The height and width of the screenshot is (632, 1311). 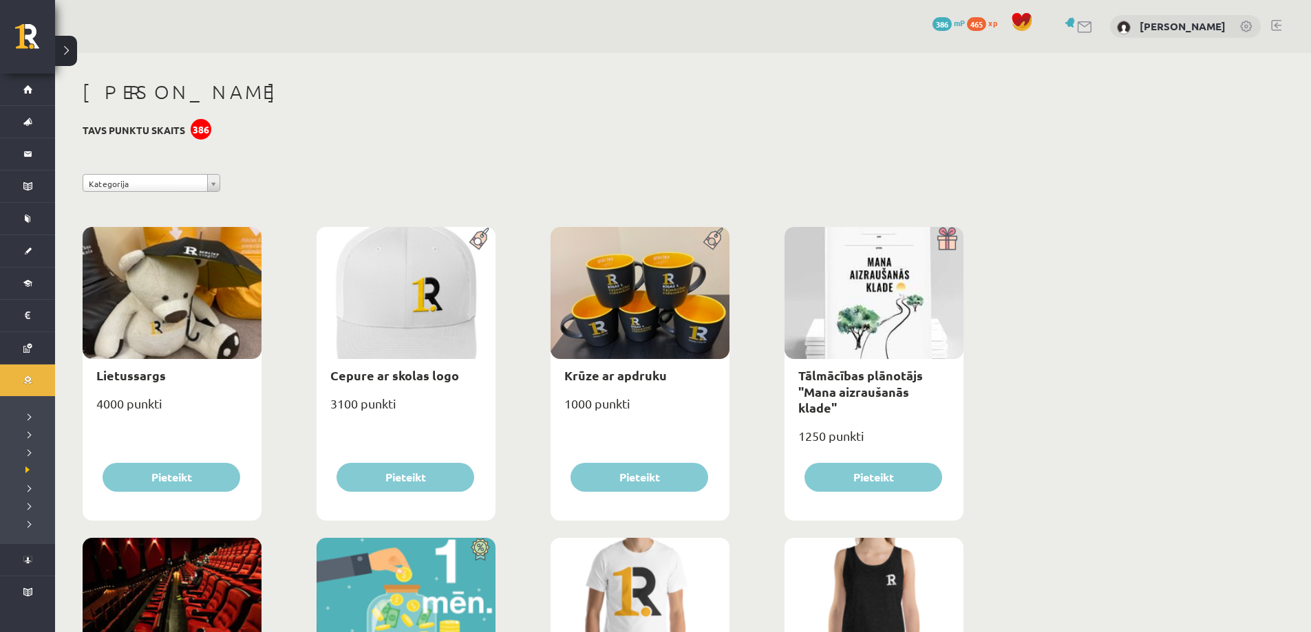 I want to click on a: Tālmācības plānotājs "Mana aizraušanās klade", so click(x=860, y=392).